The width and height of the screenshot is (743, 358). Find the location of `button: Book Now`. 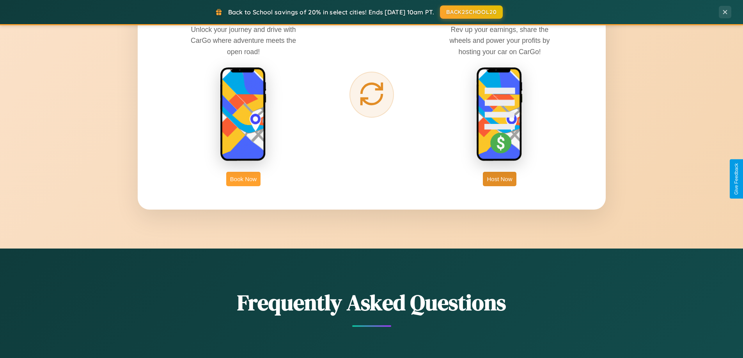

button: Book Now is located at coordinates (243, 179).